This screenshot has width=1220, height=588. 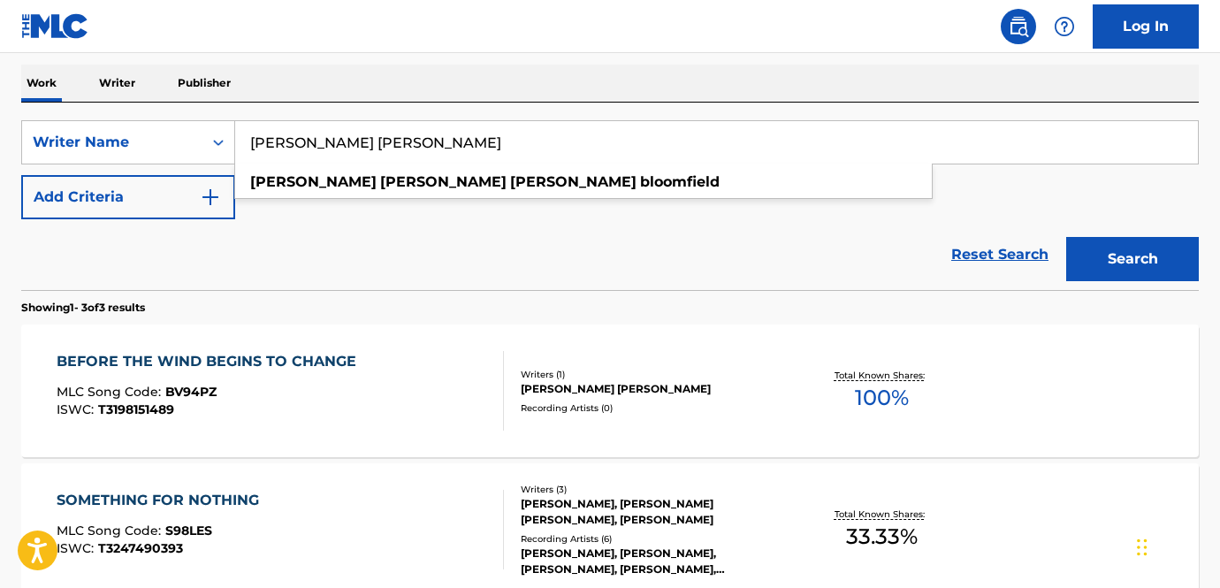 What do you see at coordinates (1065, 27) in the screenshot?
I see `img: help` at bounding box center [1065, 27].